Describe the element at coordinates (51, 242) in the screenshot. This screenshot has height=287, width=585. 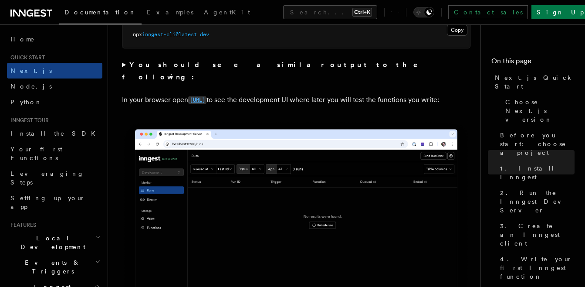
I see `span: Local Development` at that location.